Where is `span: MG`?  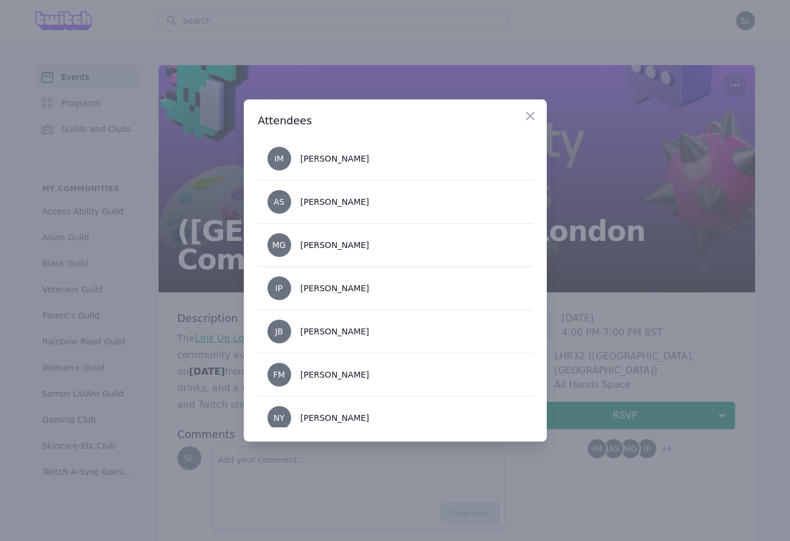
span: MG is located at coordinates (279, 245).